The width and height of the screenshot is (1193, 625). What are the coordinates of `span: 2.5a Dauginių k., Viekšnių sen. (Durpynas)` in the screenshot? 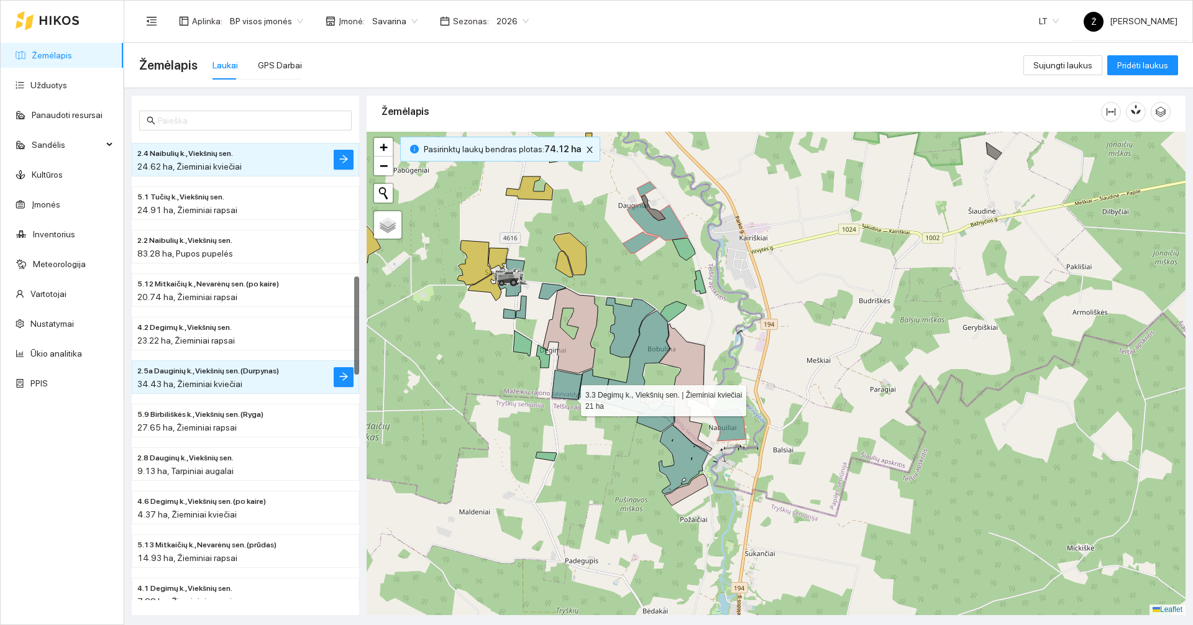 It's located at (208, 371).